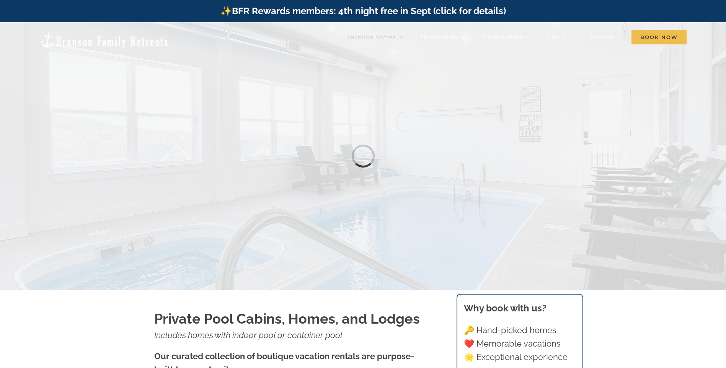  I want to click on nav: Main Menu, so click(517, 37).